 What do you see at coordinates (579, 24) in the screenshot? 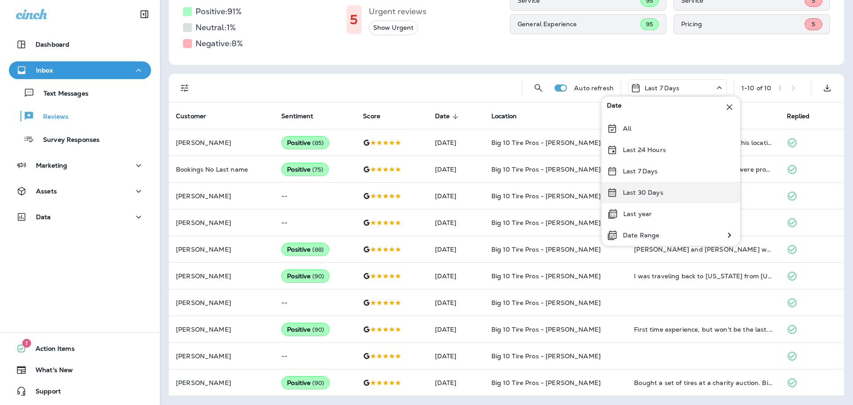
I see `p: General Experience` at bounding box center [579, 24].